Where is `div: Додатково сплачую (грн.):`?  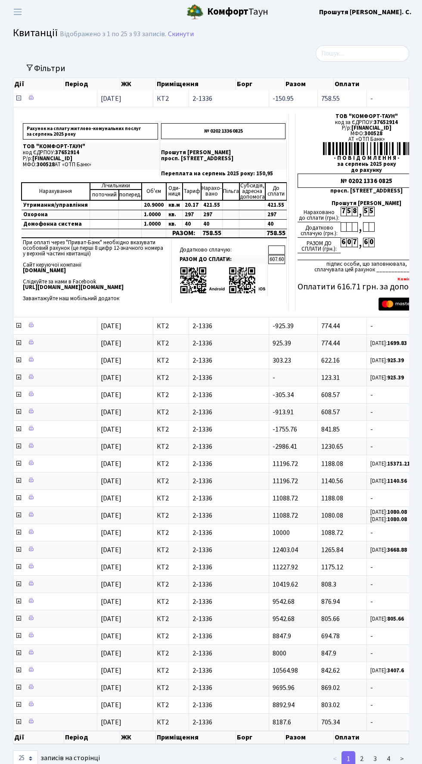
div: Додатково сплачую (грн.): is located at coordinates (319, 230).